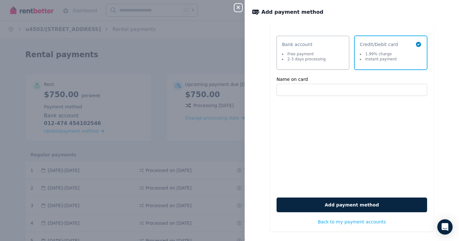  I want to click on label: Name on card, so click(292, 79).